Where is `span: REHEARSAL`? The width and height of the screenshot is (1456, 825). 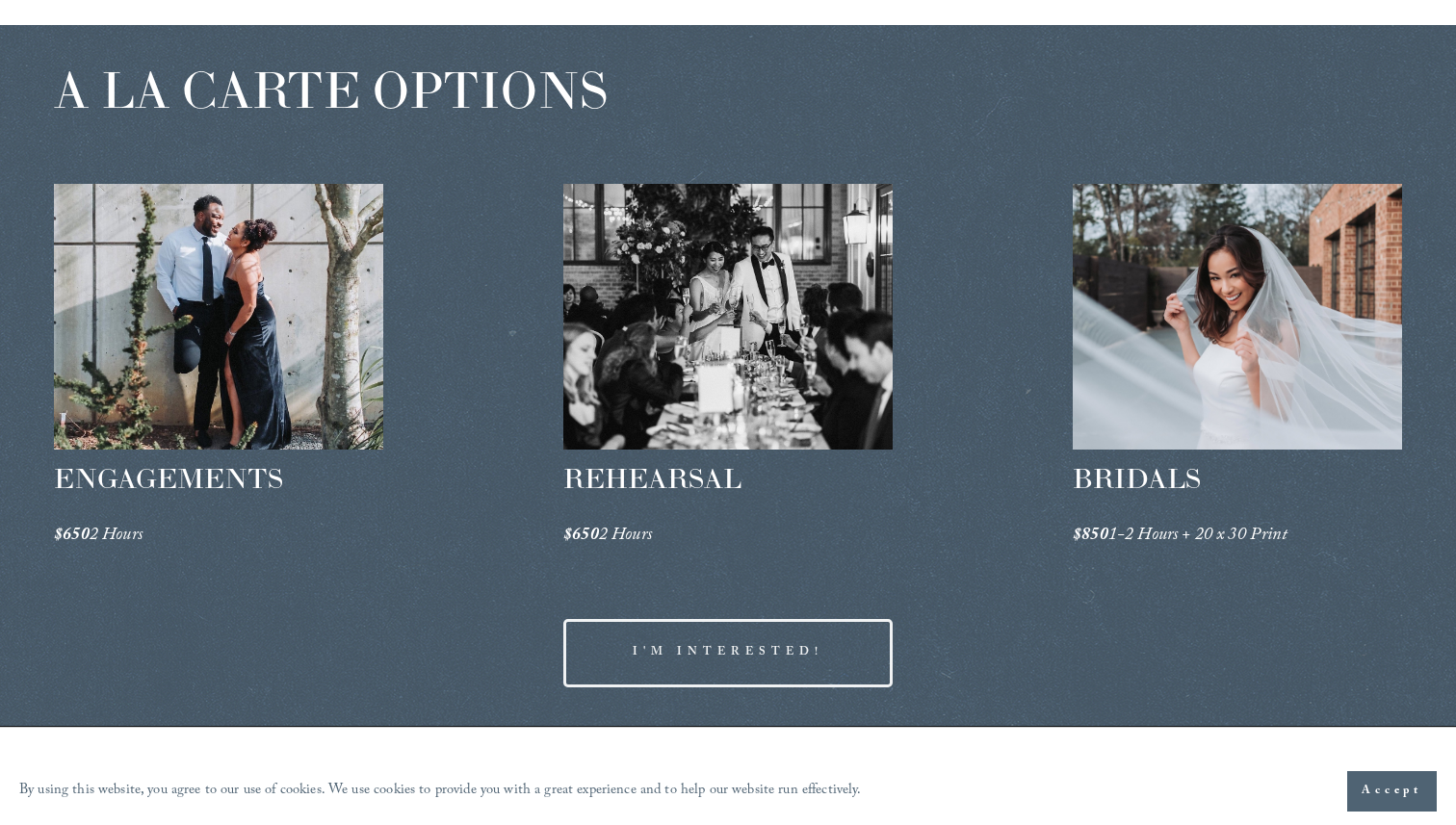
span: REHEARSAL is located at coordinates (652, 479).